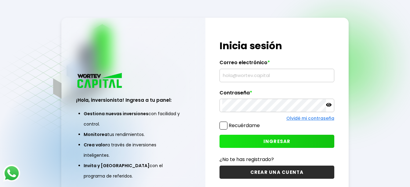 Image resolution: width=410 pixels, height=187 pixels. Describe the element at coordinates (133, 100) in the screenshot. I see `h3: ¡Hola, inversionista! Ingresa a tu panel:` at that location.